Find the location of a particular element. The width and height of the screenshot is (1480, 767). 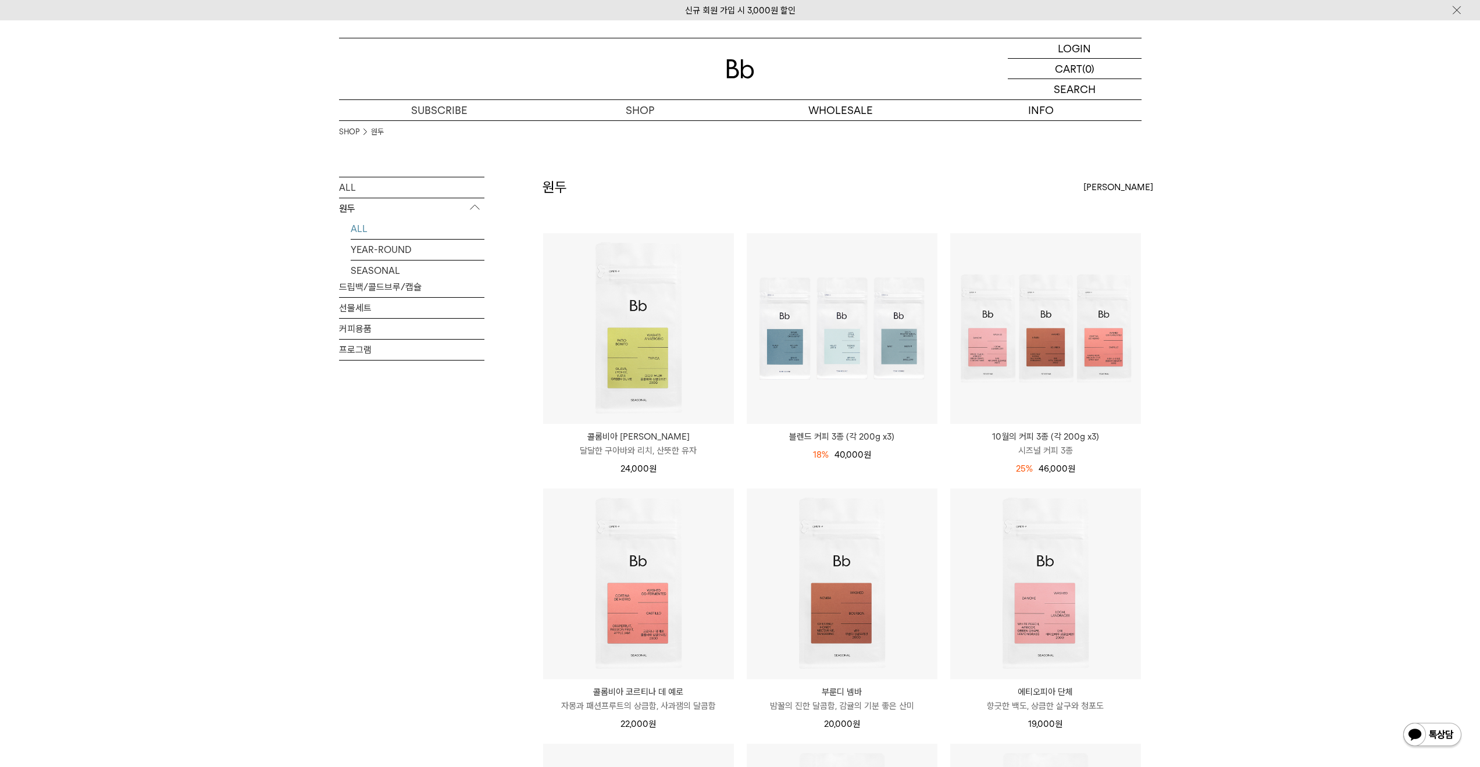

a: 콜롬비아 코르티나 데 예로 is located at coordinates (639, 584).